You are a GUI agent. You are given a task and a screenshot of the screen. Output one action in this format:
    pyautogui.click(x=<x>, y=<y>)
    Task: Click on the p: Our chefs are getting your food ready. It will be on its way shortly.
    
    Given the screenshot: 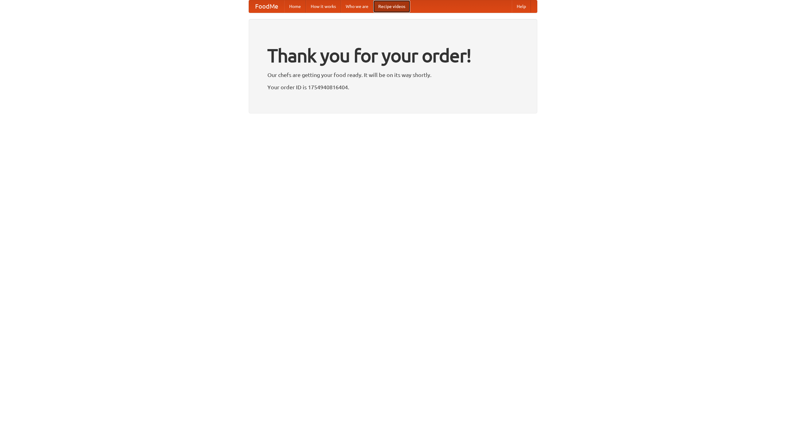 What is the action you would take?
    pyautogui.click(x=393, y=75)
    